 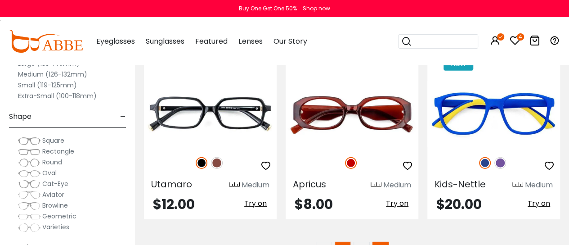 What do you see at coordinates (55, 205) in the screenshot?
I see `span: Browline` at bounding box center [55, 205].